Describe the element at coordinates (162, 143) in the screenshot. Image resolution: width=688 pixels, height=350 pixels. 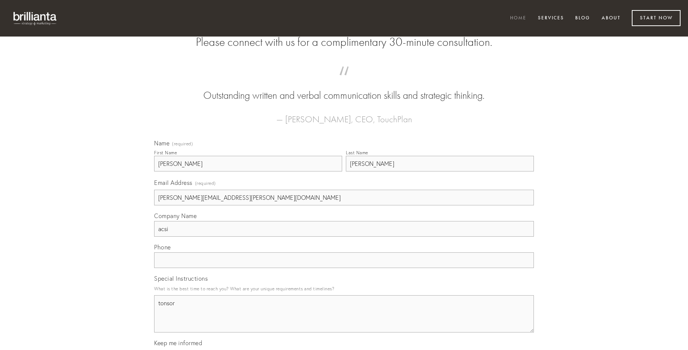
I see `span: Name` at that location.